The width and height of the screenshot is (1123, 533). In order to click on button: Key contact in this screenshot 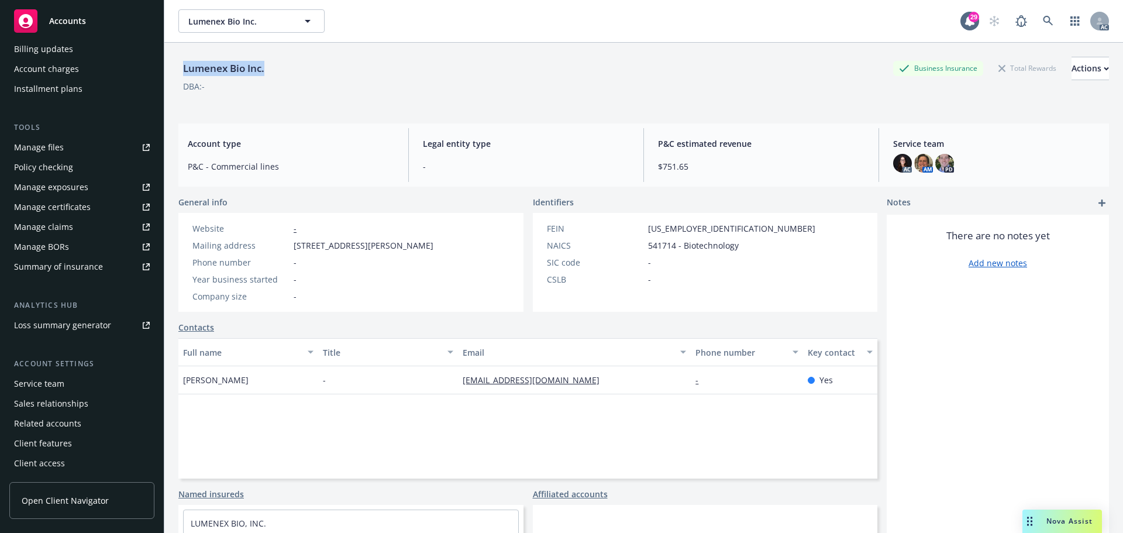, I will do `click(840, 352)`.